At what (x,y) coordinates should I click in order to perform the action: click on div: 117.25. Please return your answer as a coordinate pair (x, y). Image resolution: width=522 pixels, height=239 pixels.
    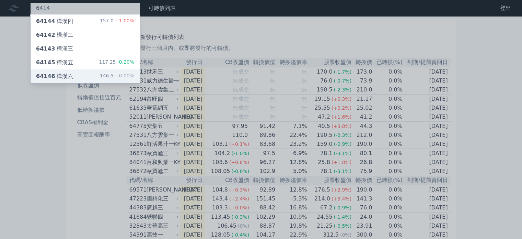
    Looking at the image, I should click on (116, 63).